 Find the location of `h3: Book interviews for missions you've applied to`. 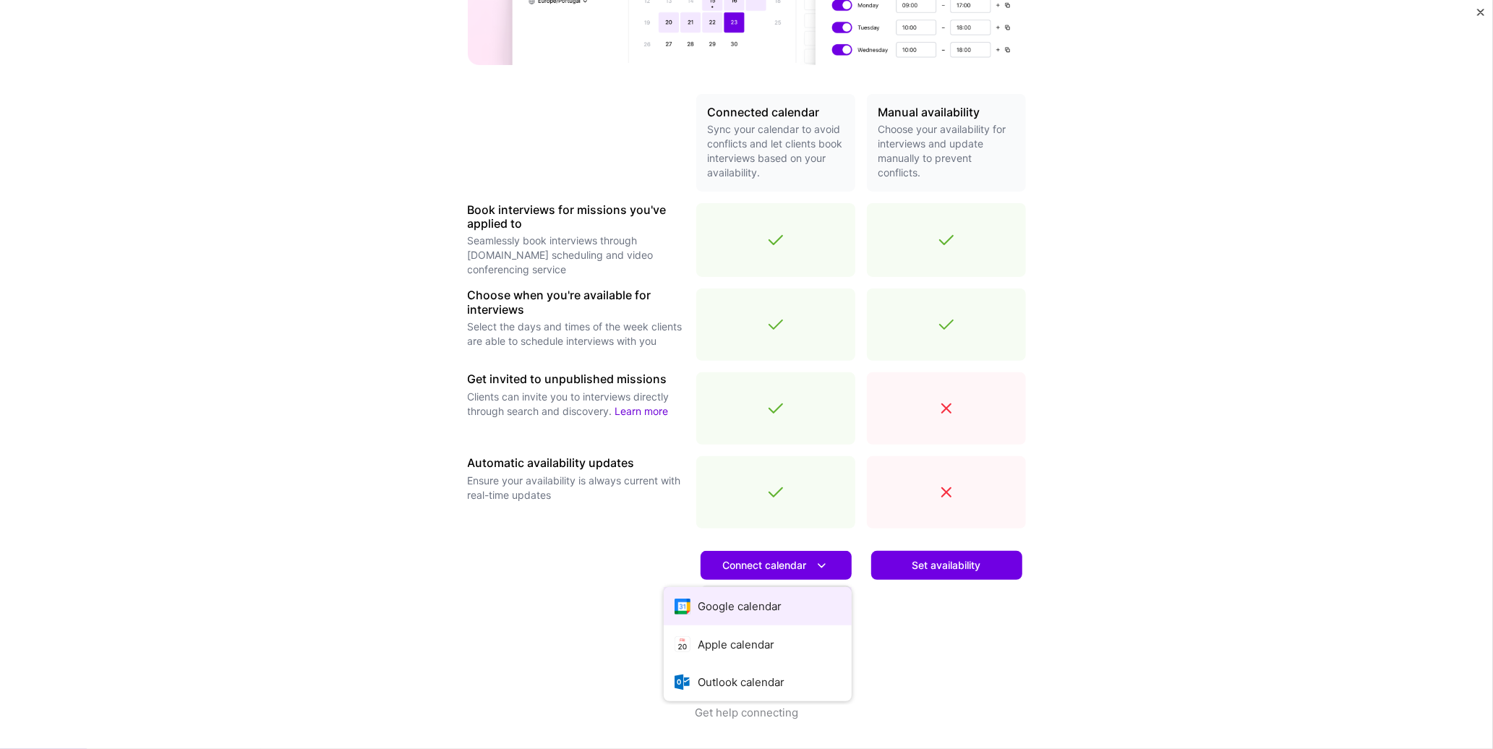

h3: Book interviews for missions you've applied to is located at coordinates (576, 217).